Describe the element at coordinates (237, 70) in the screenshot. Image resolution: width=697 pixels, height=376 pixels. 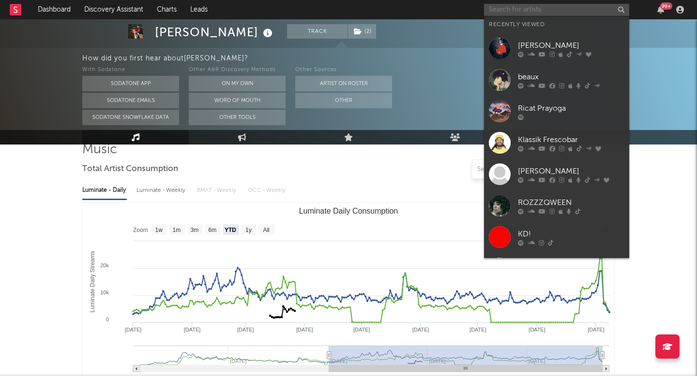
I see `div: Other A&R Discovery Methods` at that location.